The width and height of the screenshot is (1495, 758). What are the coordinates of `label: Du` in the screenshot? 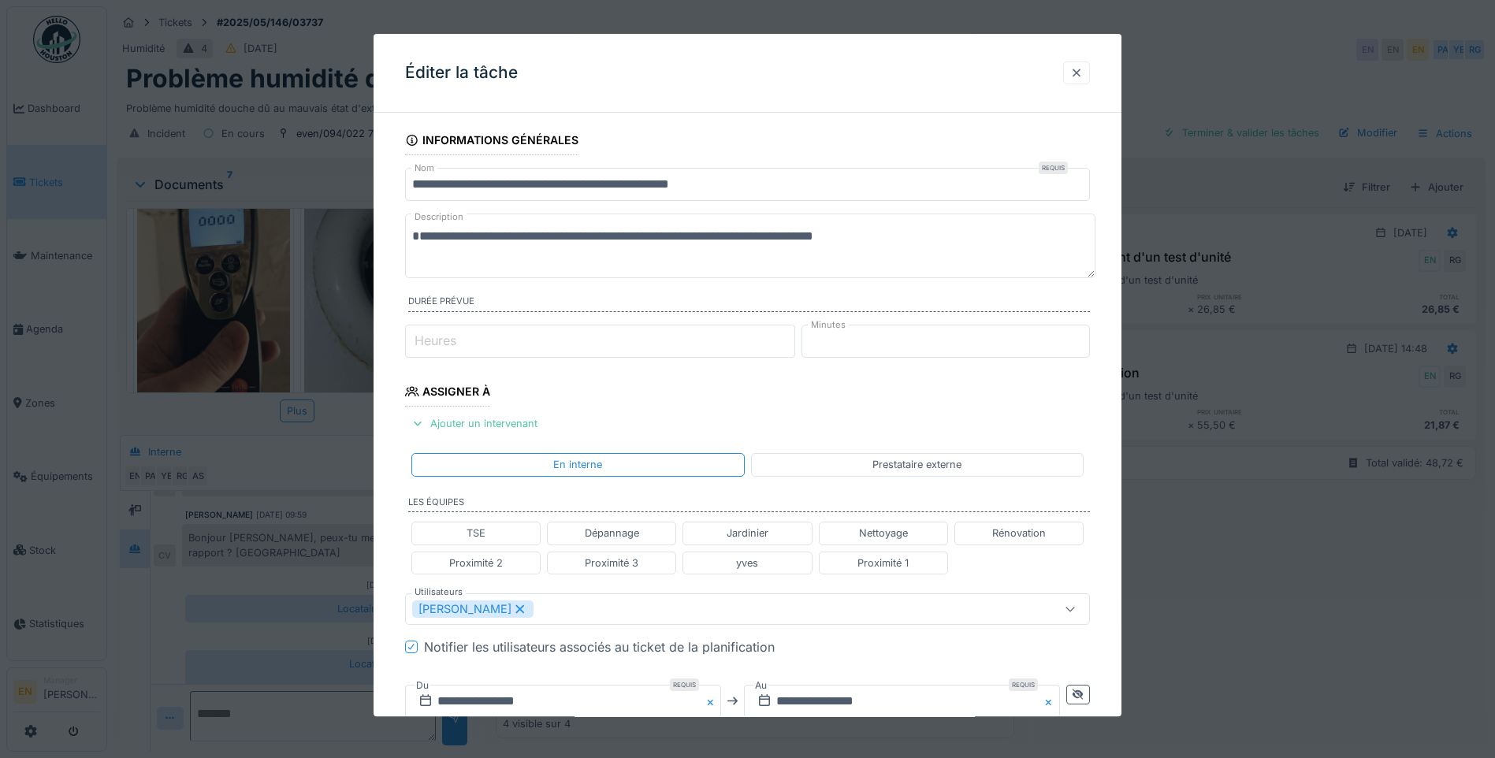 It's located at (422, 685).